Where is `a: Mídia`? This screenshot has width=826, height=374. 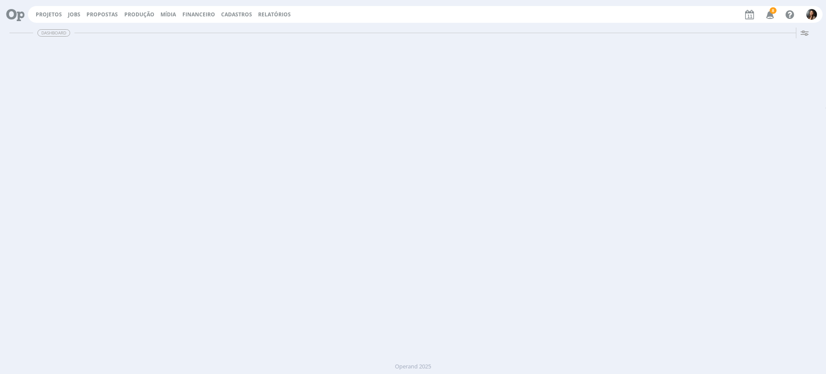
a: Mídia is located at coordinates (168, 14).